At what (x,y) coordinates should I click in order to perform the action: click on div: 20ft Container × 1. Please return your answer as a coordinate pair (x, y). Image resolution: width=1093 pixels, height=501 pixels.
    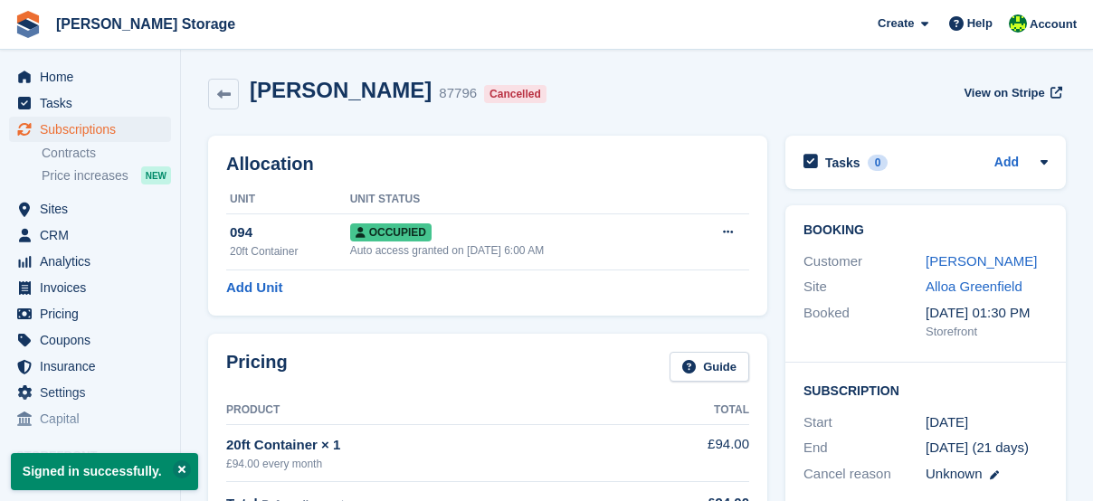
    Looking at the image, I should click on (422, 445).